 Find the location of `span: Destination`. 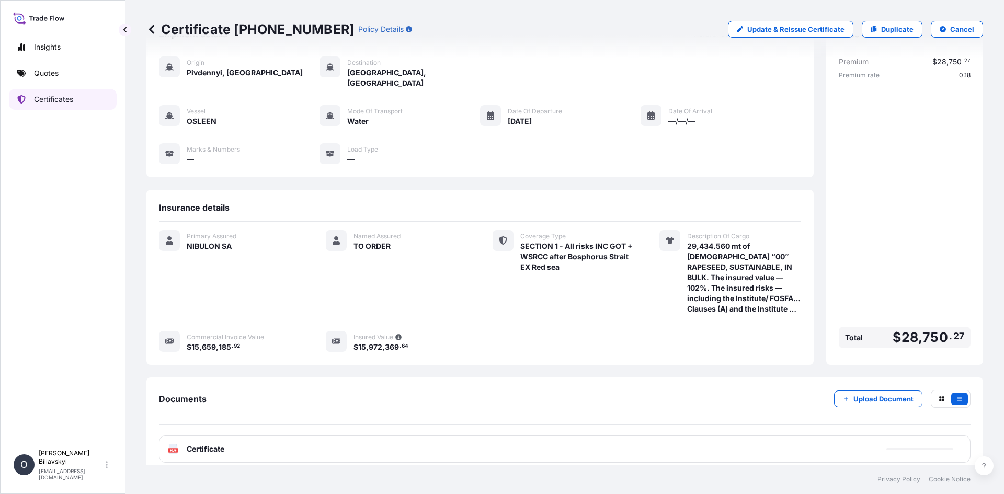

span: Destination is located at coordinates (364, 63).